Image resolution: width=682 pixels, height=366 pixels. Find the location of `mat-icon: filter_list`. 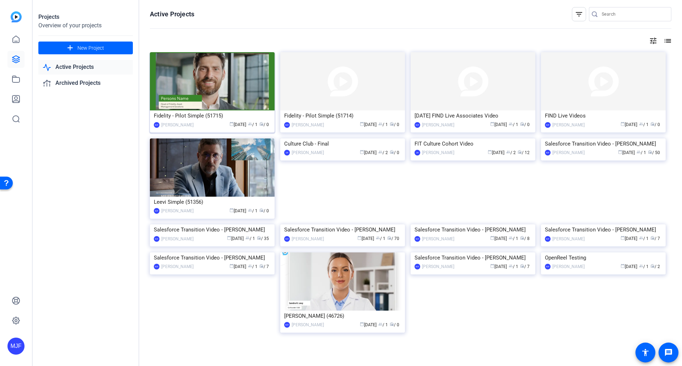

mat-icon: filter_list is located at coordinates (579, 14).